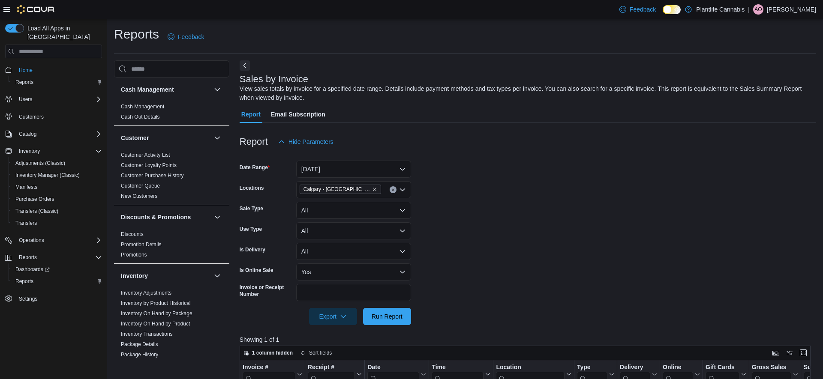 The image size is (823, 379). What do you see at coordinates (28, 299) in the screenshot?
I see `a: Settings` at bounding box center [28, 299].